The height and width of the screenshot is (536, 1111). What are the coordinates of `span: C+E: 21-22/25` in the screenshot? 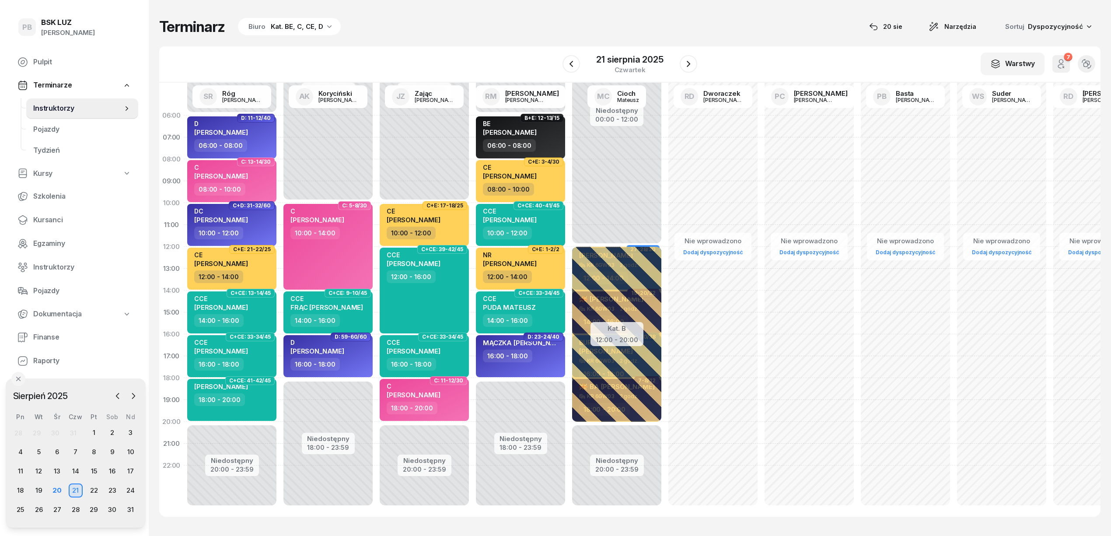 It's located at (252, 249).